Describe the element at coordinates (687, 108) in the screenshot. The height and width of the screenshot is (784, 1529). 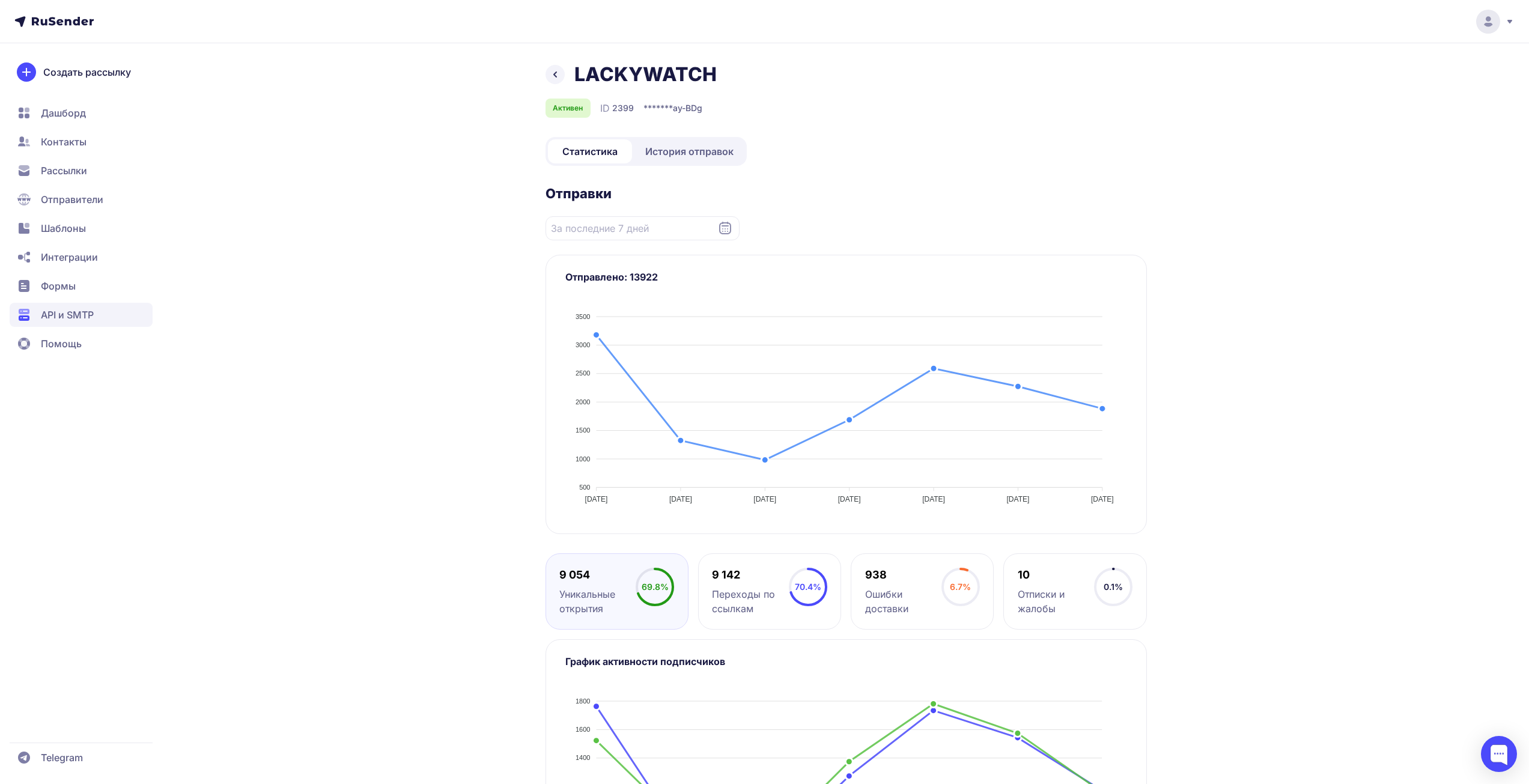
I see `span: ay-BDg` at that location.